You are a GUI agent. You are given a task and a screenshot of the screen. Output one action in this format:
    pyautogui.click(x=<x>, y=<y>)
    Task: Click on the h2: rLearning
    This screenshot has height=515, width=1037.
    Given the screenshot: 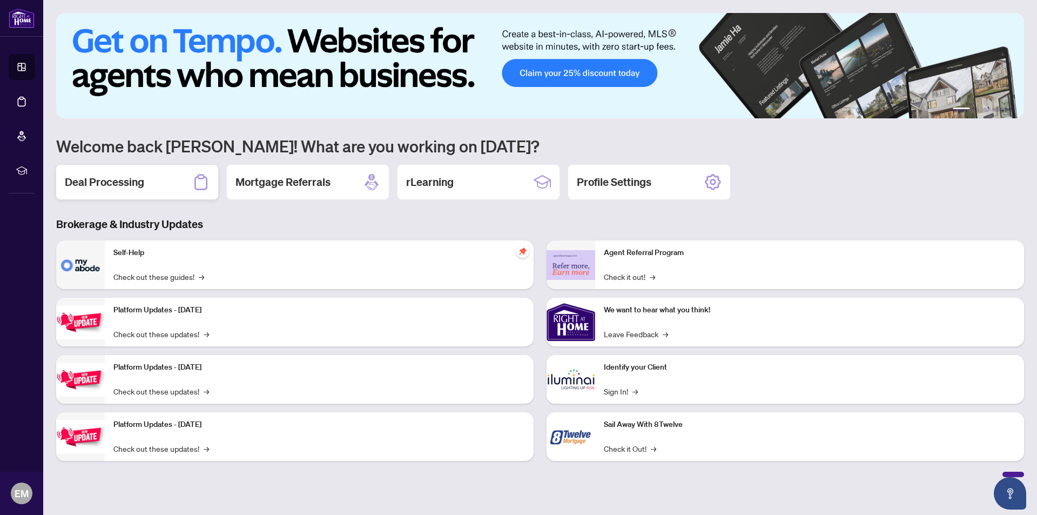 What is the action you would take?
    pyautogui.click(x=430, y=182)
    